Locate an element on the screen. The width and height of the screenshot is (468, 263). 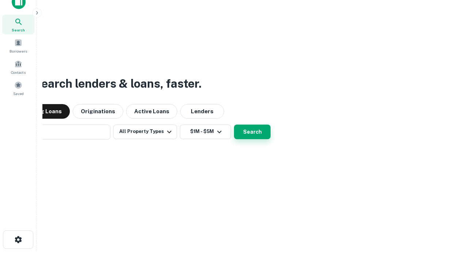
button: Active Loans is located at coordinates (152, 112).